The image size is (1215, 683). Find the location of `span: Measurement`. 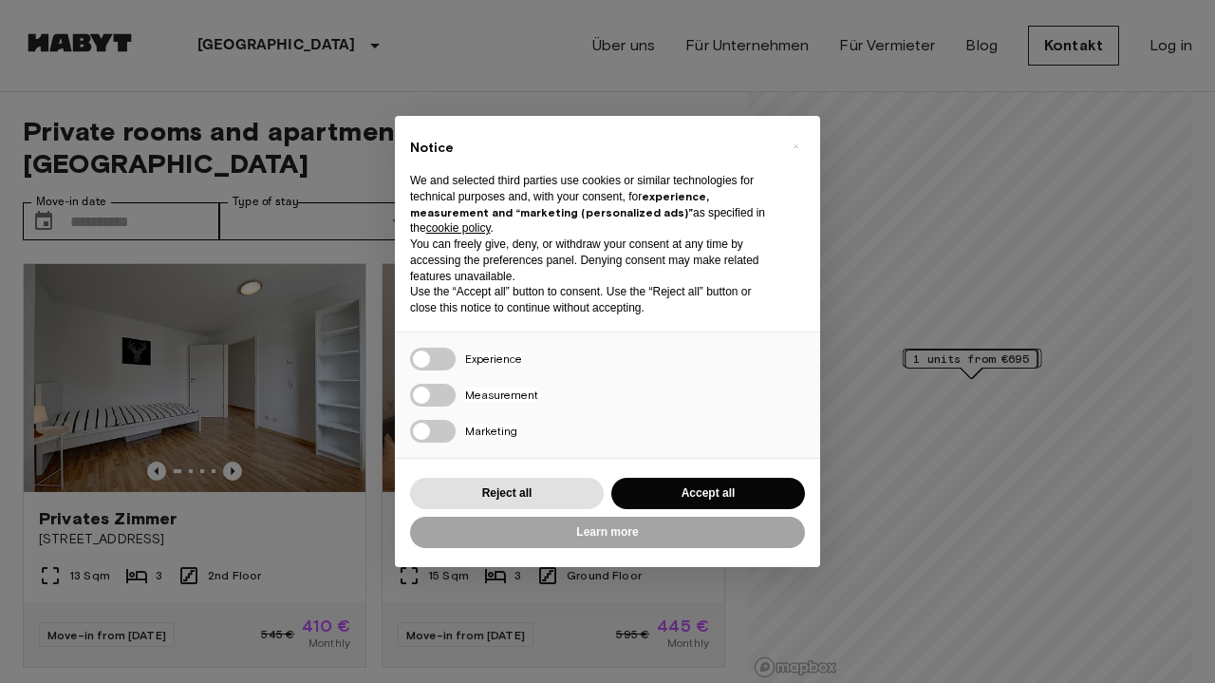

span: Measurement is located at coordinates (501, 394).